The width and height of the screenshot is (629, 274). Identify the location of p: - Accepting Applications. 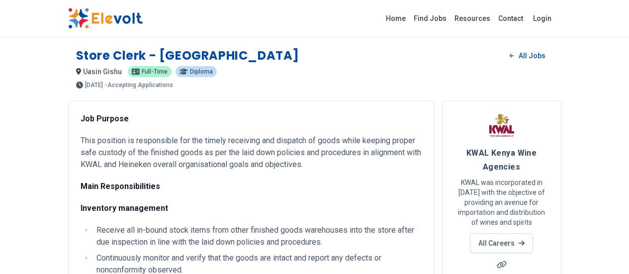
(139, 85).